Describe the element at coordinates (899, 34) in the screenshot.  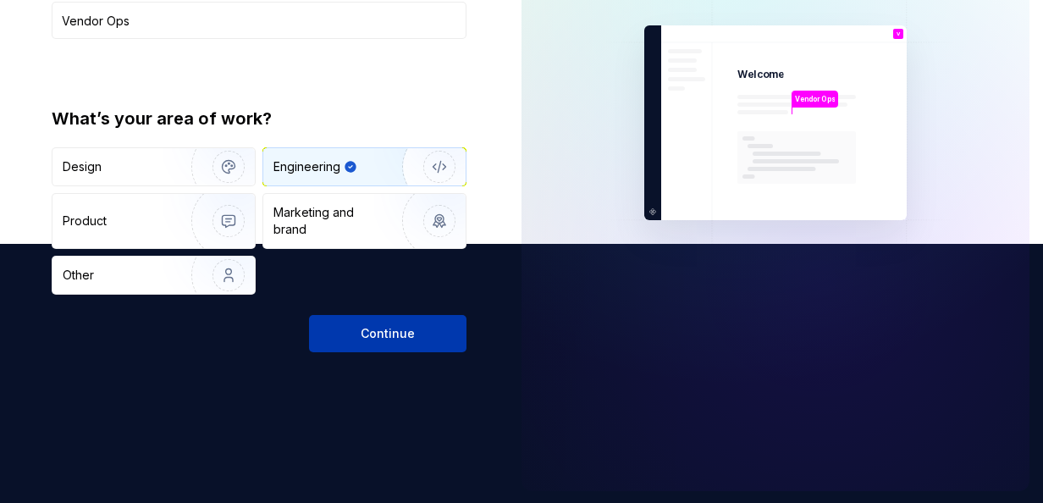
I see `p: V` at that location.